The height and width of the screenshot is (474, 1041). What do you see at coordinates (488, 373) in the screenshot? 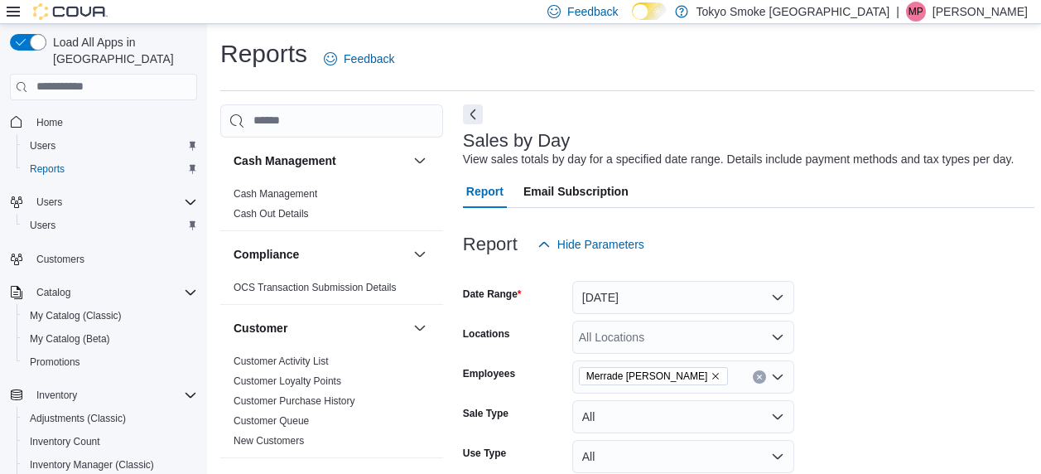
I see `label: Employees` at bounding box center [488, 373].